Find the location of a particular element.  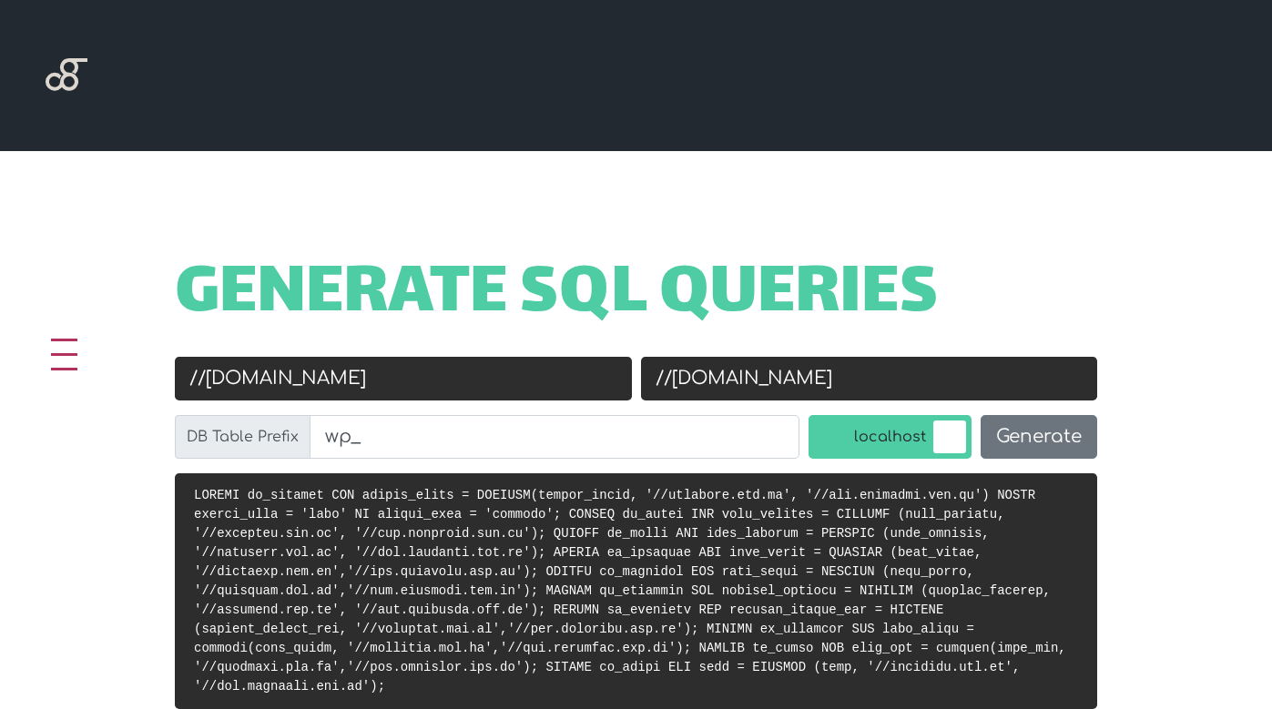

span: Generate SQL Queries is located at coordinates (556, 296).